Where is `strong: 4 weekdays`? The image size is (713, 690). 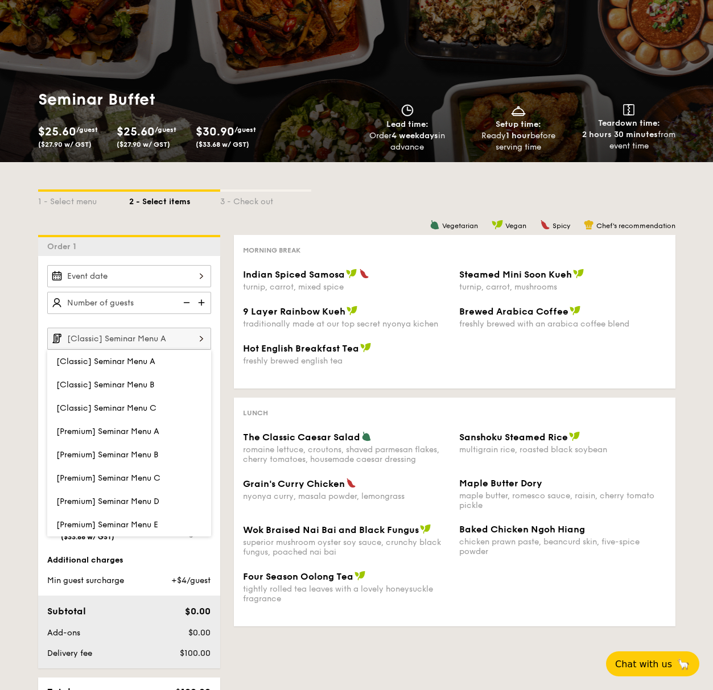
strong: 4 weekdays is located at coordinates (415, 135).